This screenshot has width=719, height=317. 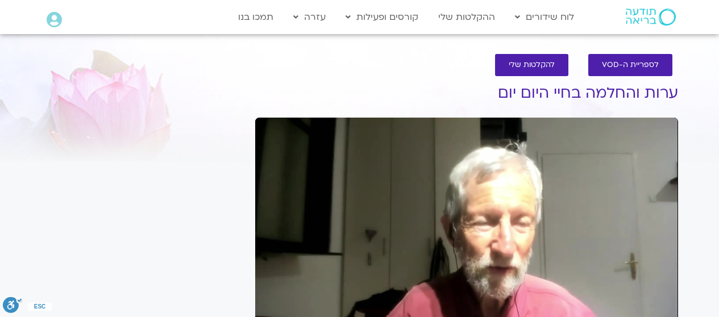 What do you see at coordinates (545, 17) in the screenshot?
I see `a: לוח שידורים` at bounding box center [545, 17].